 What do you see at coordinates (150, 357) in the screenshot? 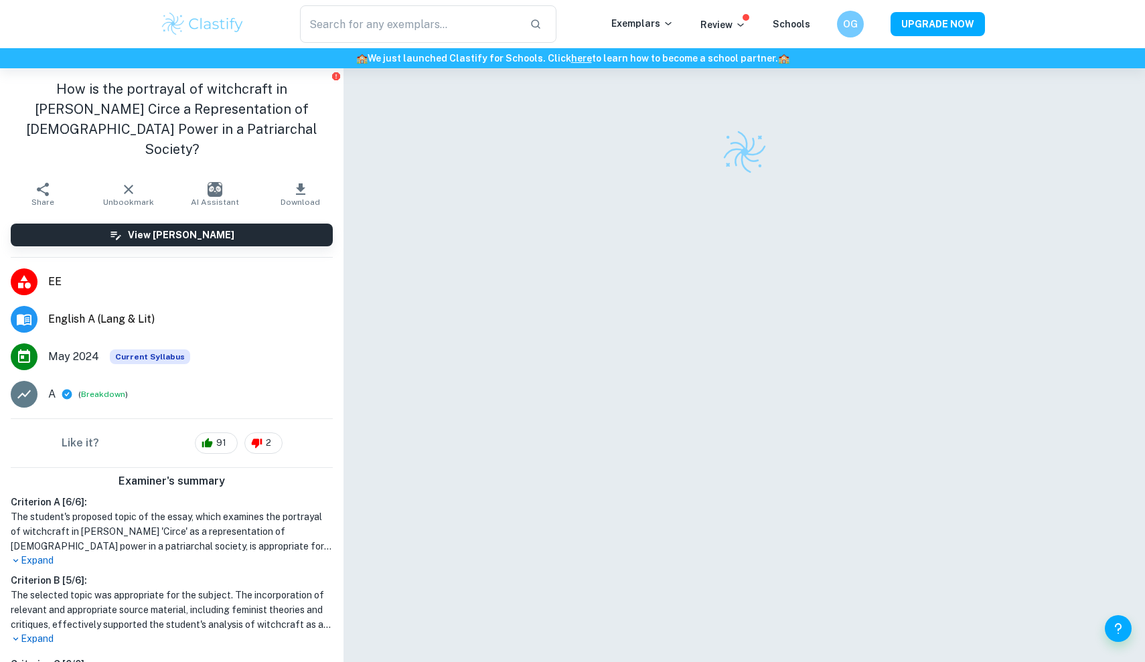
I see `span: Current Syllabus` at bounding box center [150, 357].